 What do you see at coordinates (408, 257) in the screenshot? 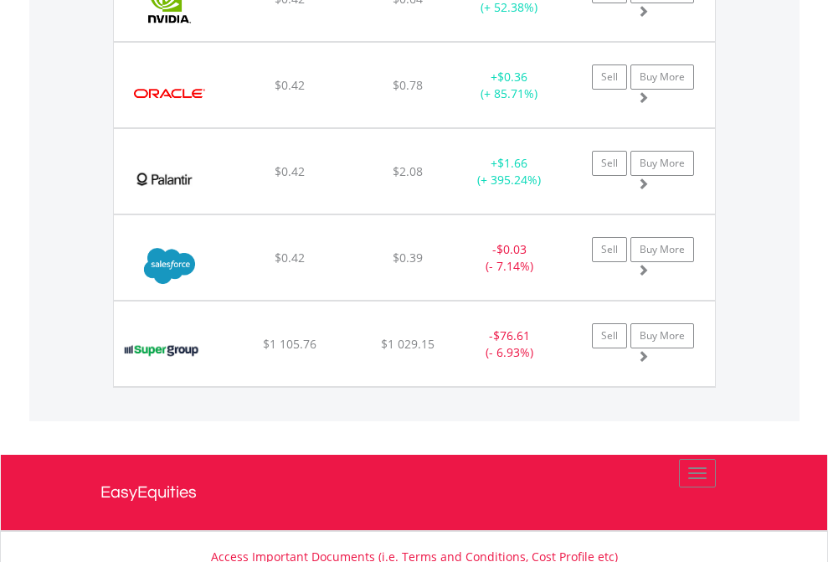
I see `span: $0.39` at bounding box center [408, 257].